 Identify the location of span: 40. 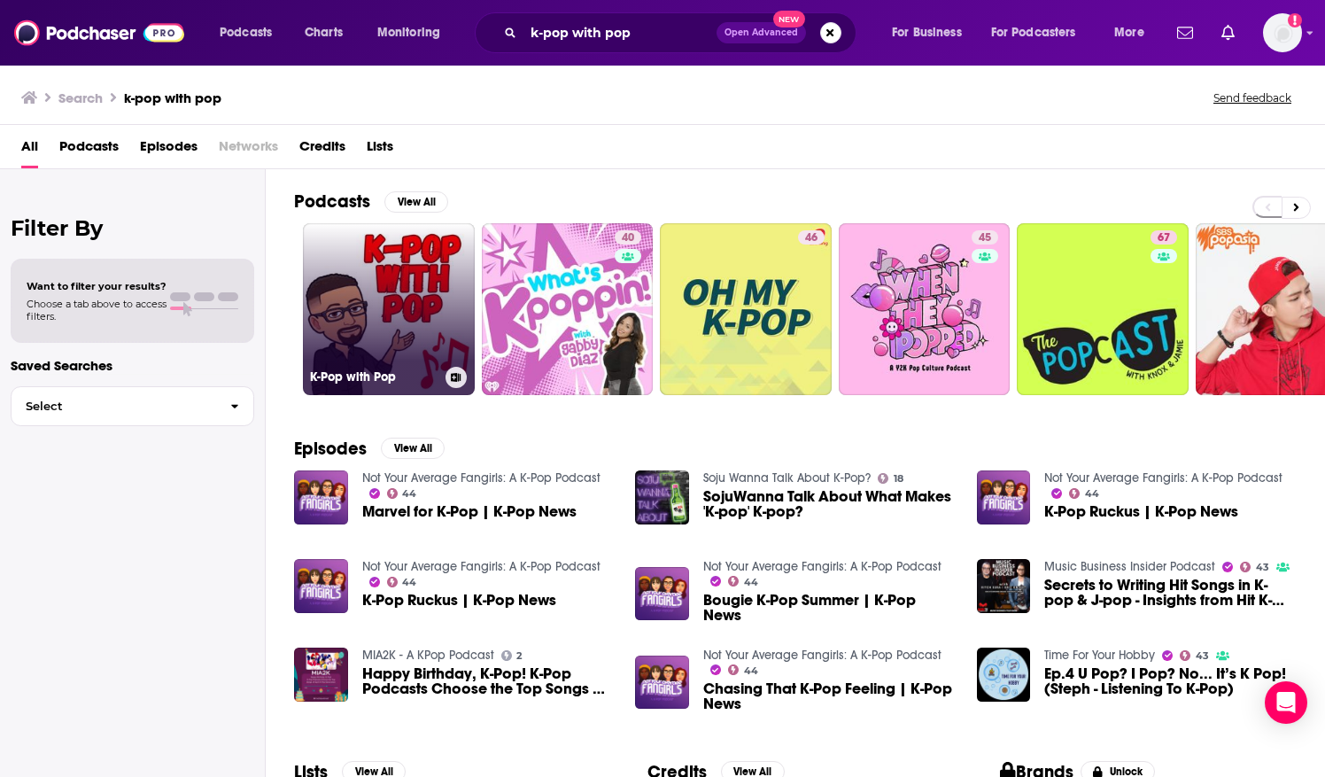
(628, 238).